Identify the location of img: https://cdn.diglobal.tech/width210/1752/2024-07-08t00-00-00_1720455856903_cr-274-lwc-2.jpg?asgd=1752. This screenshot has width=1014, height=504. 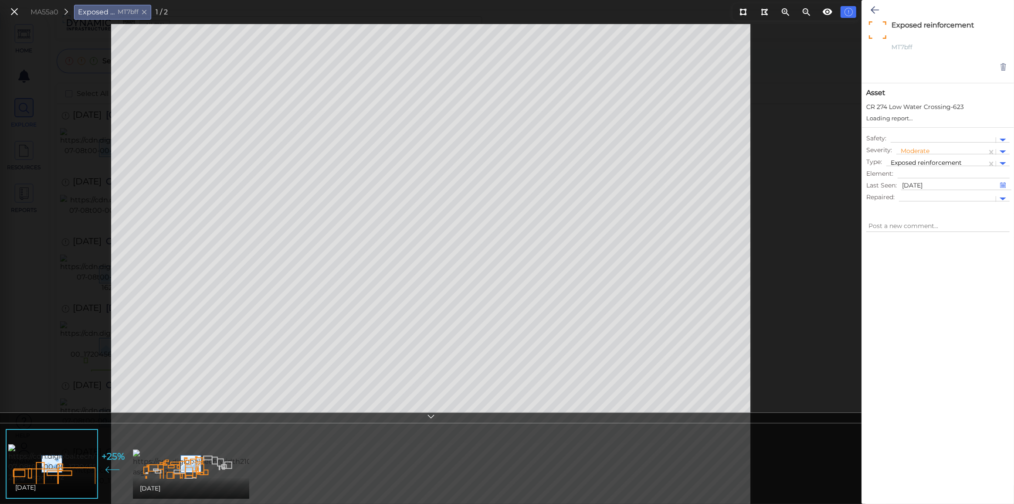
(87, 463).